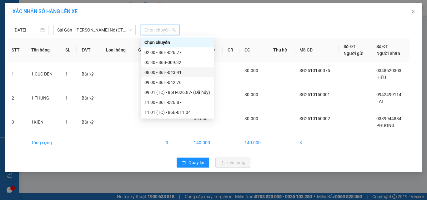  What do you see at coordinates (26, 30) in the screenshot?
I see `input: 15/10/2025` at bounding box center [26, 30].